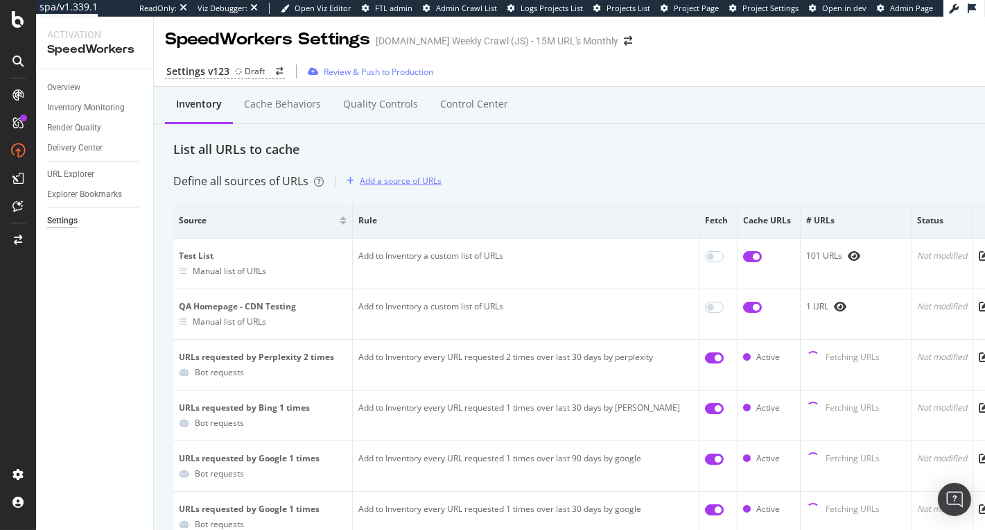 The height and width of the screenshot is (530, 985). Describe the element at coordinates (855, 306) in the screenshot. I see `div: 1 URL` at that location.